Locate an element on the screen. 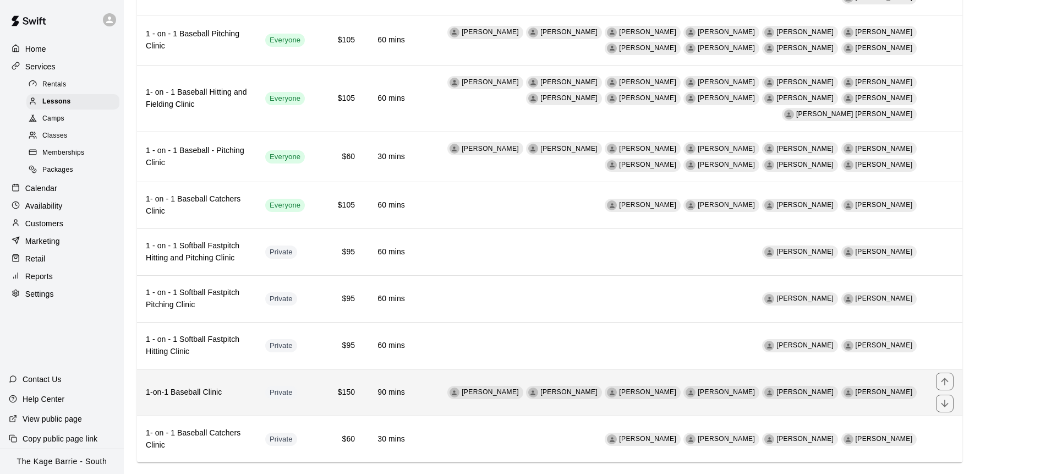  div: Home is located at coordinates (62, 49).